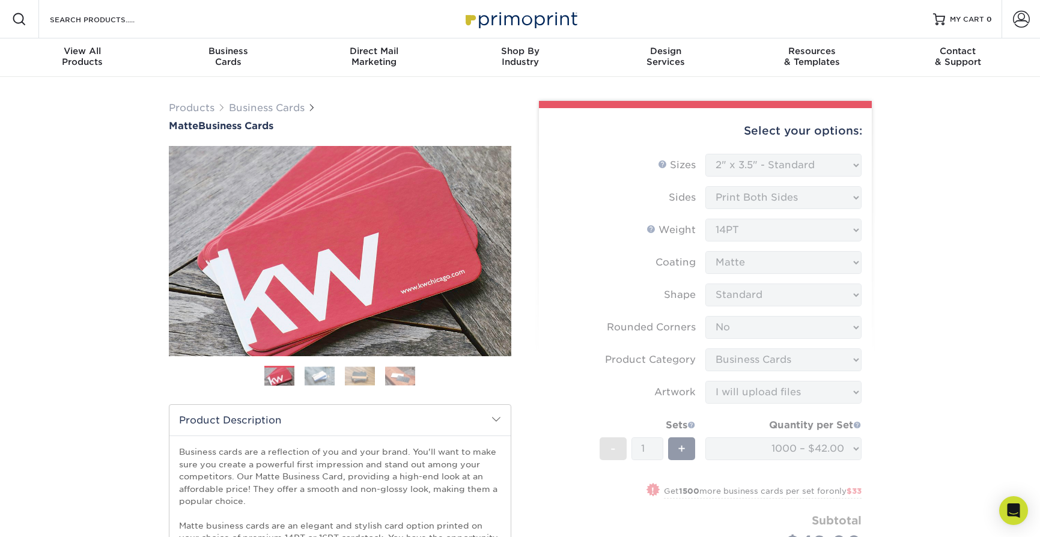 The image size is (1040, 537). Describe the element at coordinates (400, 376) in the screenshot. I see `img: Business Cards 04` at that location.